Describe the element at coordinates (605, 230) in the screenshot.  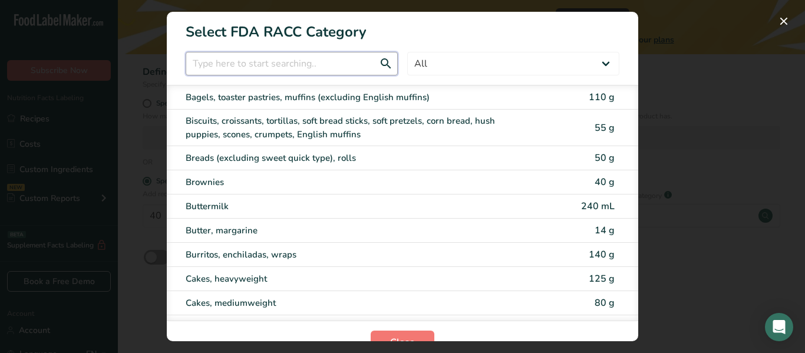
I see `span: 14 g` at that location.